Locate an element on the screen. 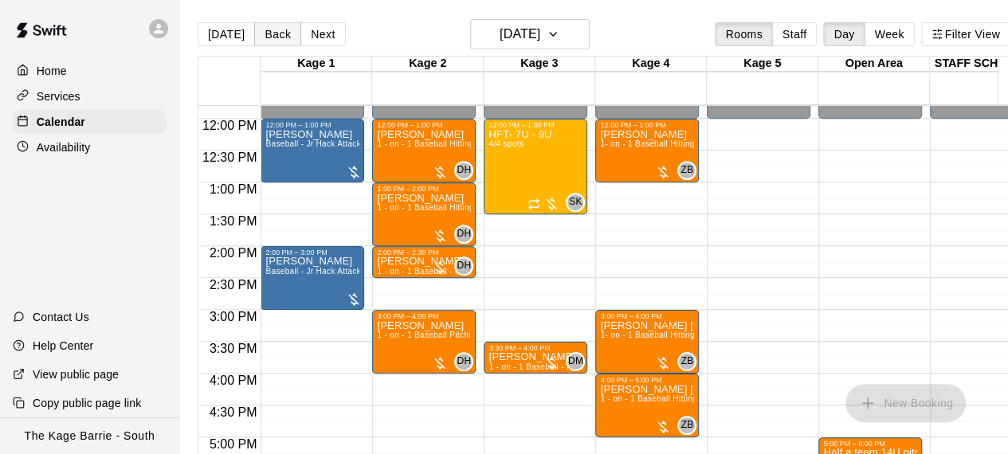  a: Calendar is located at coordinates (89, 122).